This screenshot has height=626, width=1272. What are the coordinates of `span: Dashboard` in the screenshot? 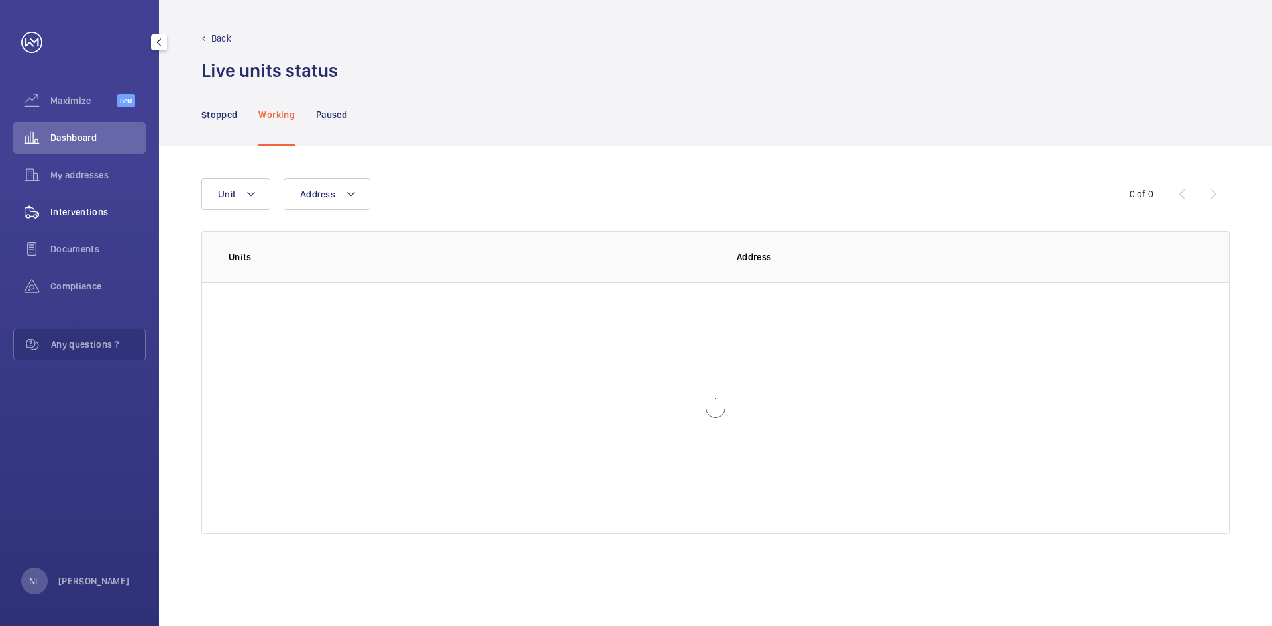 It's located at (98, 138).